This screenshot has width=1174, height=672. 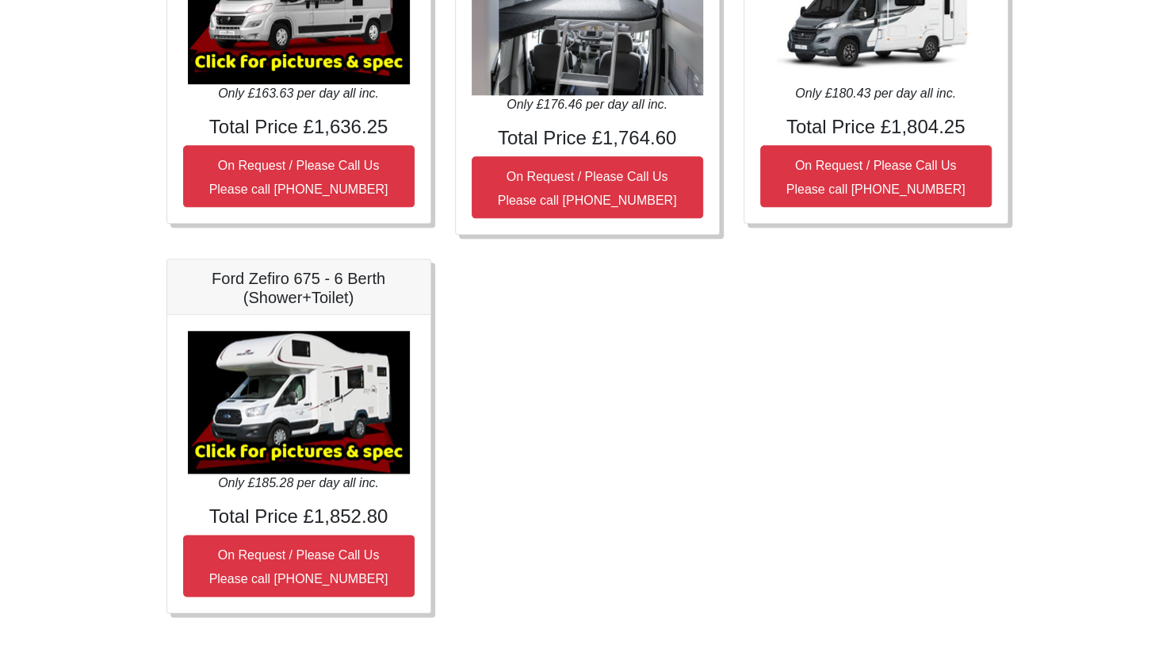 What do you see at coordinates (875, 93) in the screenshot?
I see `i: Only £180.43 per day all inc.` at bounding box center [875, 93].